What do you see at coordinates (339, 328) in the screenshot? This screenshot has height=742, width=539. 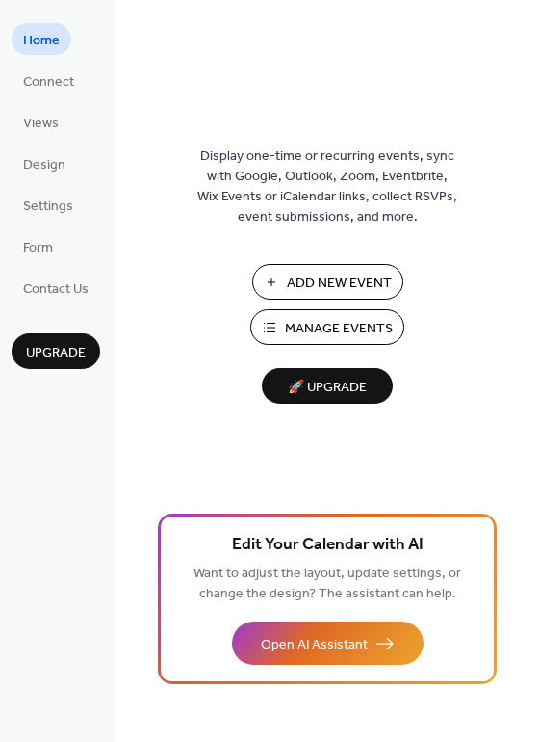 I see `span: Manage Events` at bounding box center [339, 328].